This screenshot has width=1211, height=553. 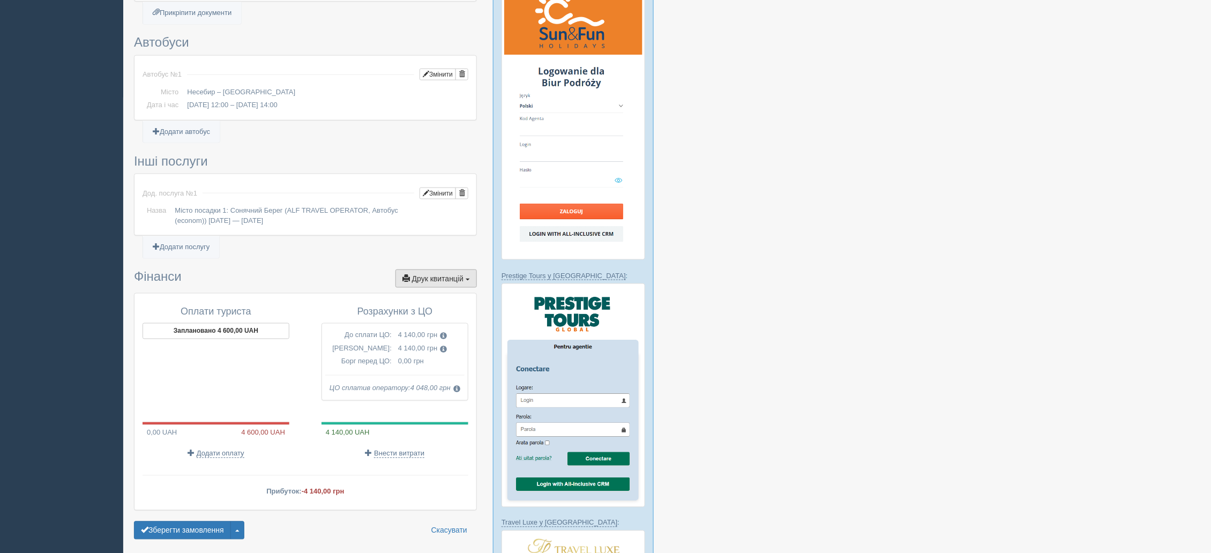 What do you see at coordinates (436, 279) in the screenshot?
I see `button: Друк квитанцій` at bounding box center [436, 279].